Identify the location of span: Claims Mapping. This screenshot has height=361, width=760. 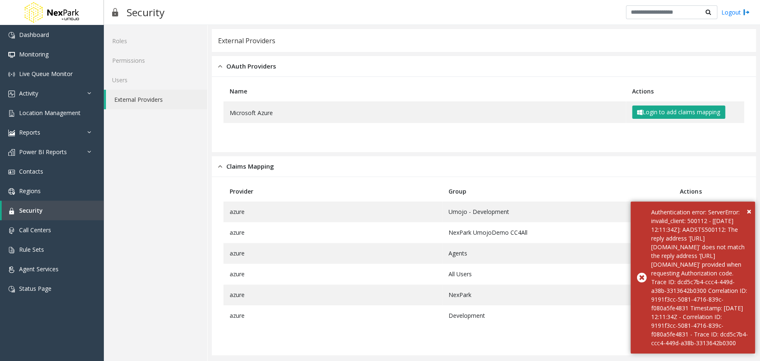
(250, 166).